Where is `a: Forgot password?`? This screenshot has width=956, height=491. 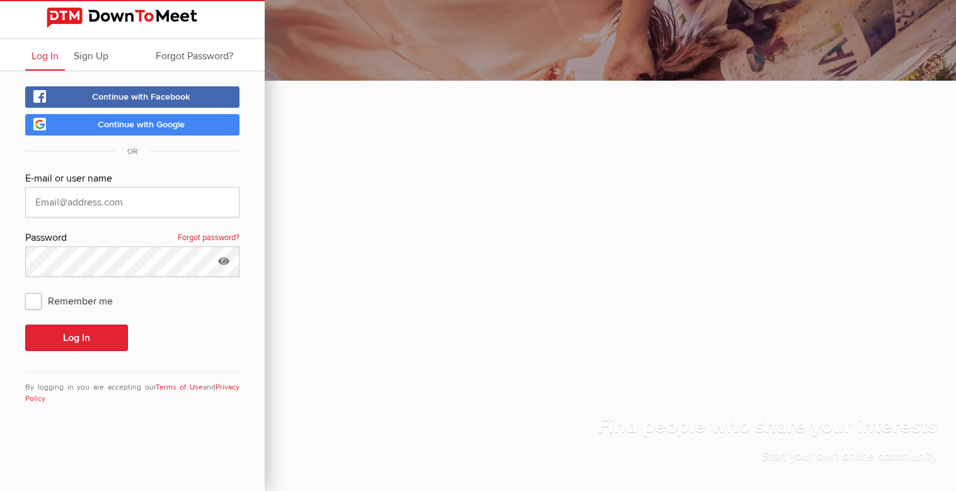
a: Forgot password? is located at coordinates (209, 238).